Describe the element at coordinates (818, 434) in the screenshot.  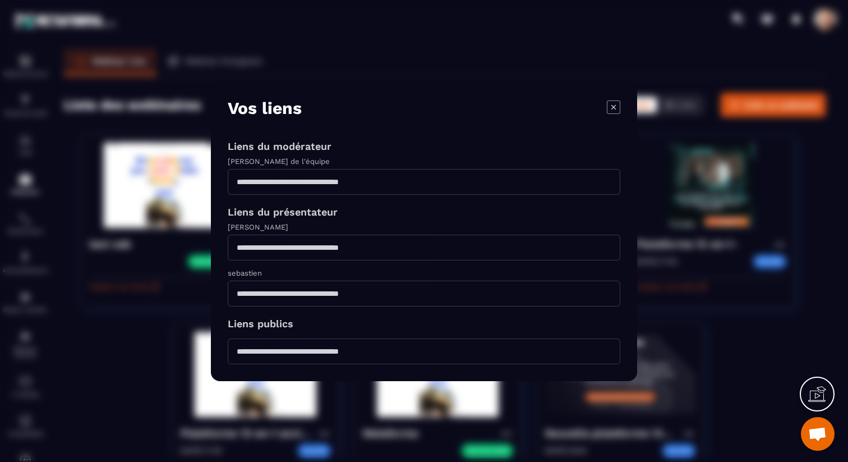
I see `a: Ouvrir le chat` at that location.